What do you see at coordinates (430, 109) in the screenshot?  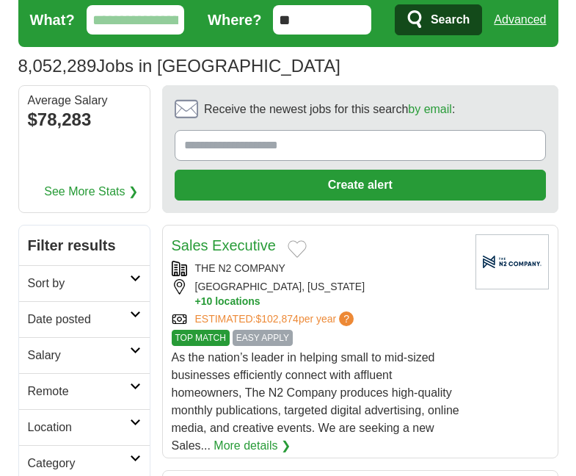 I see `a: by email` at bounding box center [430, 109].